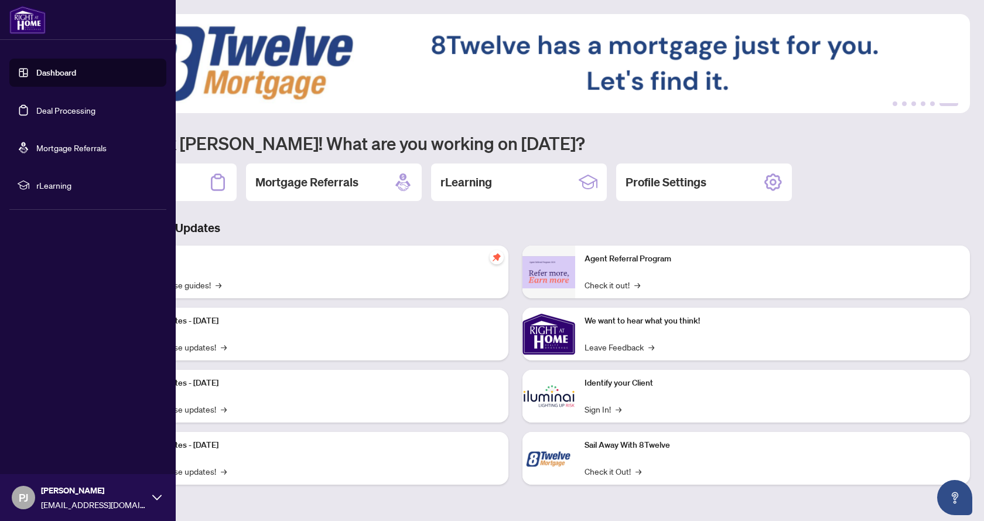 The image size is (984, 521). I want to click on img: Sail Away With 8Twelve, so click(549, 458).